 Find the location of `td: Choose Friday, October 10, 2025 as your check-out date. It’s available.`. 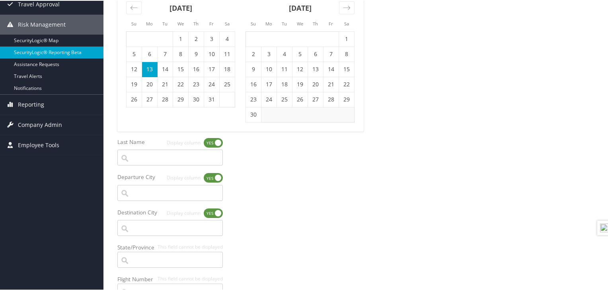

td: Choose Friday, October 10, 2025 as your check-out date. It’s available. is located at coordinates (212, 53).